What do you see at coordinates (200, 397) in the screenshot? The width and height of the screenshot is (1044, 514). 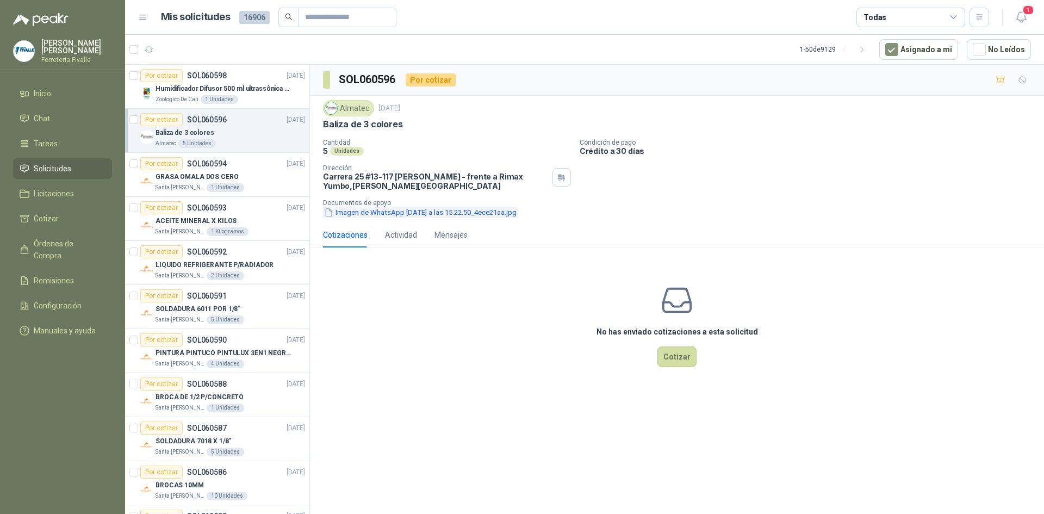 I see `p: BROCA DE 1/2 P/CONCRETO` at bounding box center [200, 397].